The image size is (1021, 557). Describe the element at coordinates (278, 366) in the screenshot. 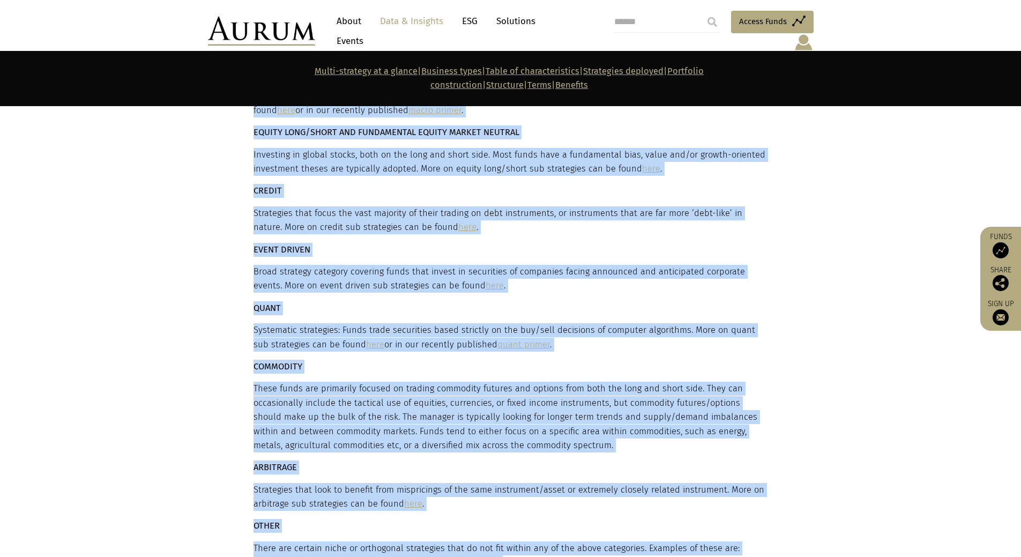

I see `strong: COMMODITY` at that location.